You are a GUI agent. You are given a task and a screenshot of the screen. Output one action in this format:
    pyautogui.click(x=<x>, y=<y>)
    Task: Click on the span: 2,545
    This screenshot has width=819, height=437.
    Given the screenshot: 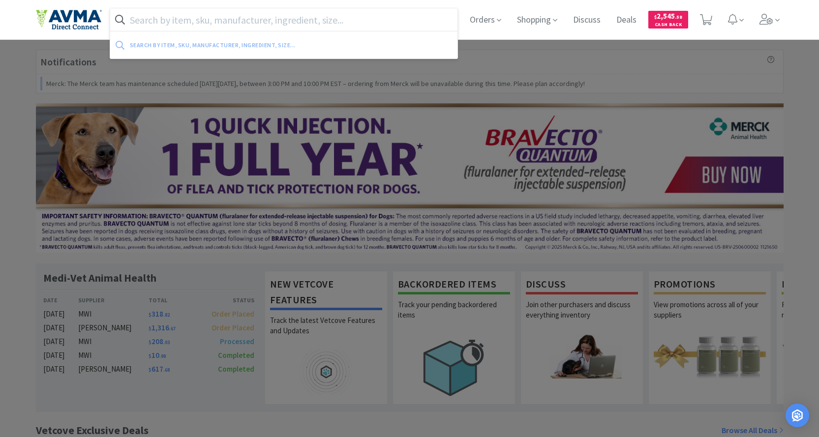 What is the action you would take?
    pyautogui.click(x=668, y=16)
    